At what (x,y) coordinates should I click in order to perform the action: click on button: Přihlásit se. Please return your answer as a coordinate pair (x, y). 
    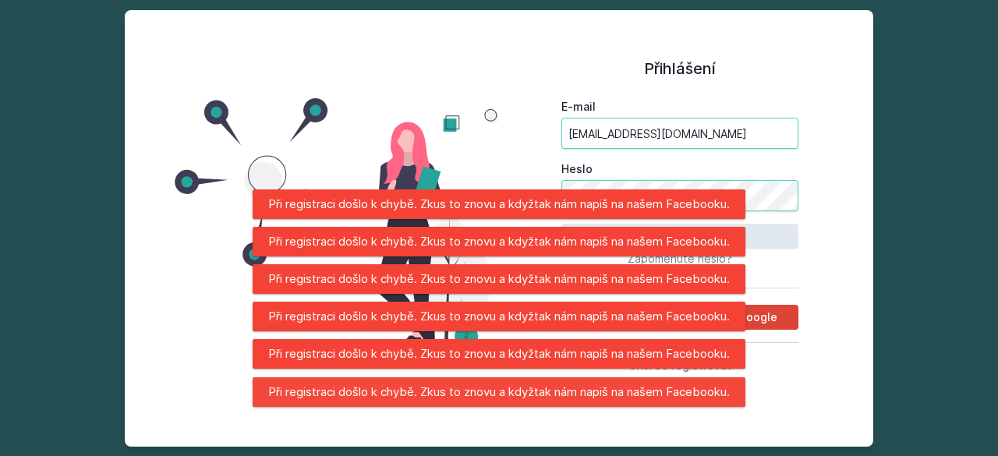
    Looking at the image, I should click on (680, 236).